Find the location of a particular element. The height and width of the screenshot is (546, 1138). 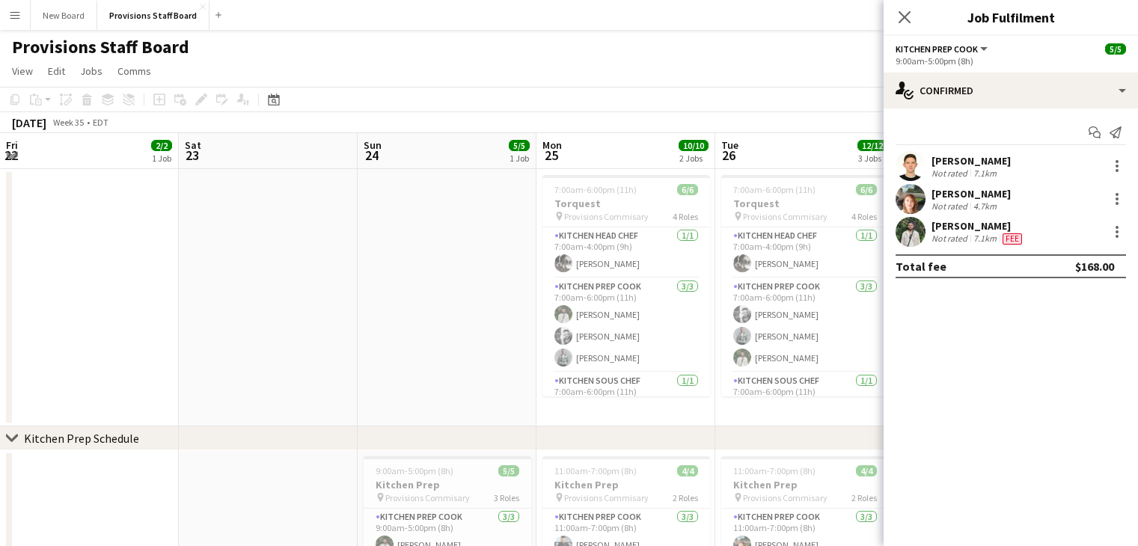

h1: Provisions Staff Board is located at coordinates (100, 47).